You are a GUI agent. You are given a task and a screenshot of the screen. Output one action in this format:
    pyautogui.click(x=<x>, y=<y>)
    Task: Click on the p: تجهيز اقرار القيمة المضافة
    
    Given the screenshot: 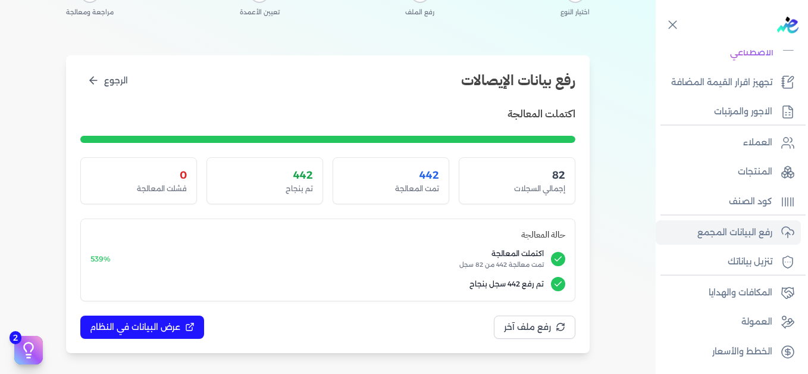 What is the action you would take?
    pyautogui.click(x=722, y=83)
    